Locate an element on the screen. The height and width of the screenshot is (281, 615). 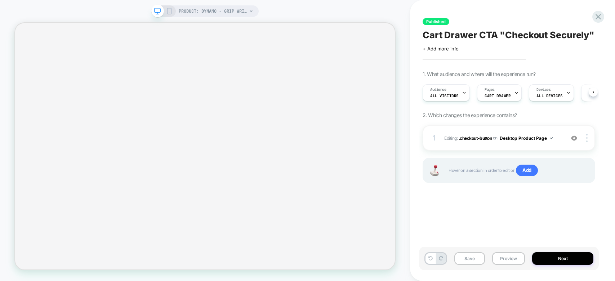
span: on is located at coordinates (495, 138).